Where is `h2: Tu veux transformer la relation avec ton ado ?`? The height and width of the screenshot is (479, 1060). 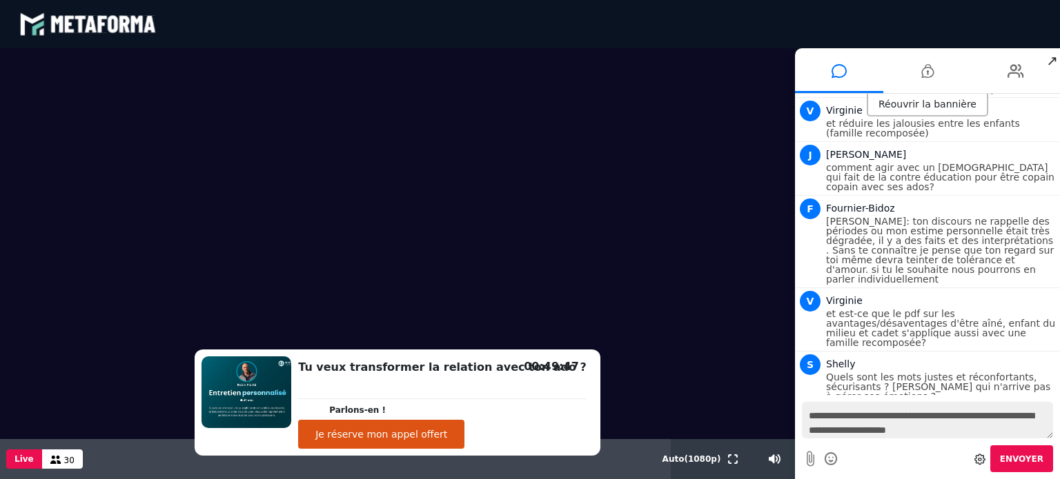 h2: Tu veux transformer la relation avec ton ado ? is located at coordinates (442, 368).